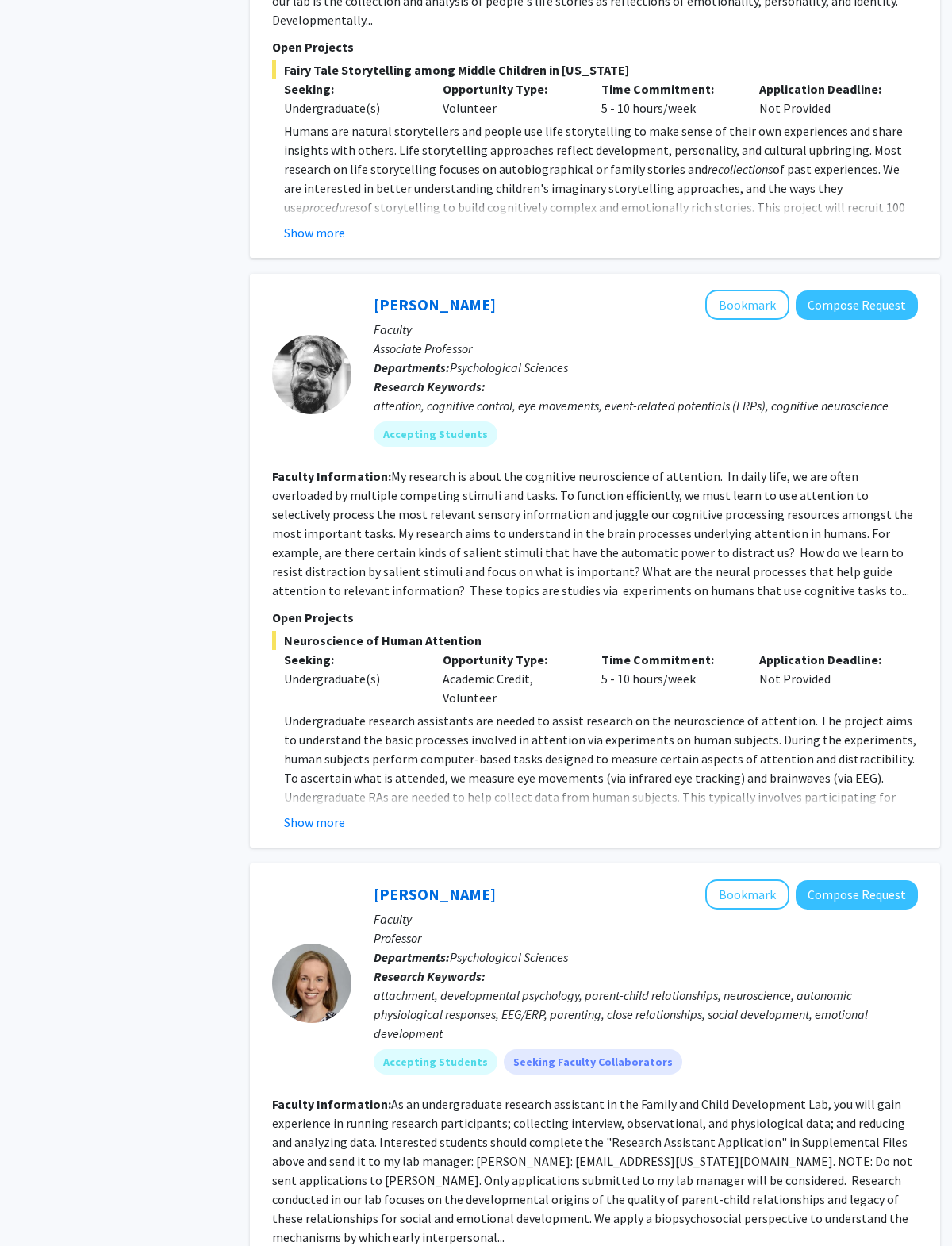 The width and height of the screenshot is (952, 1246). Describe the element at coordinates (857, 894) in the screenshot. I see `button: Compose Request to Ashley Groh` at that location.